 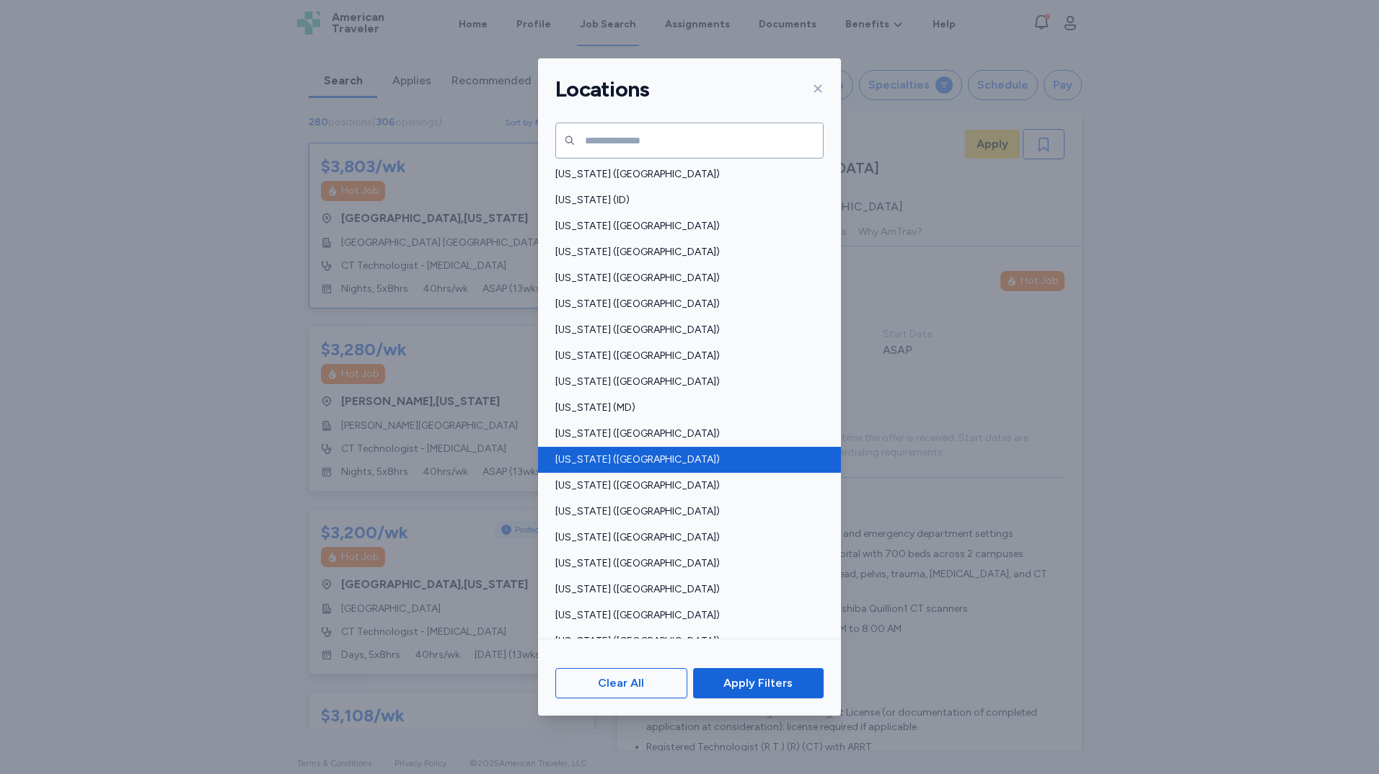 What do you see at coordinates (621, 684) in the screenshot?
I see `span: Clear All` at bounding box center [621, 684].